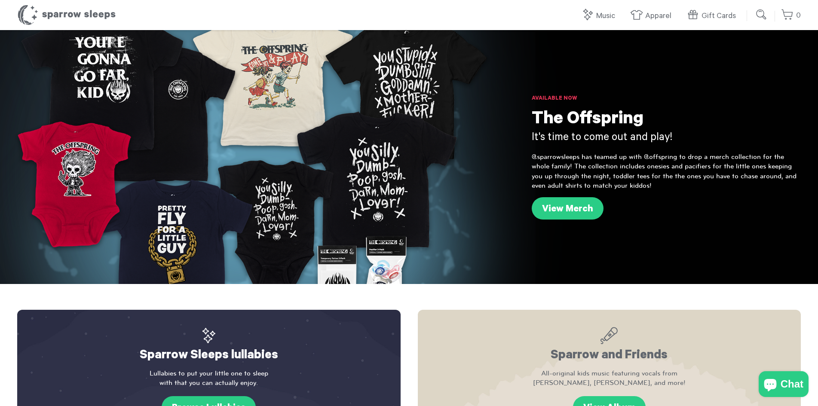  Describe the element at coordinates (568, 209) in the screenshot. I see `a: View Merch` at that location.